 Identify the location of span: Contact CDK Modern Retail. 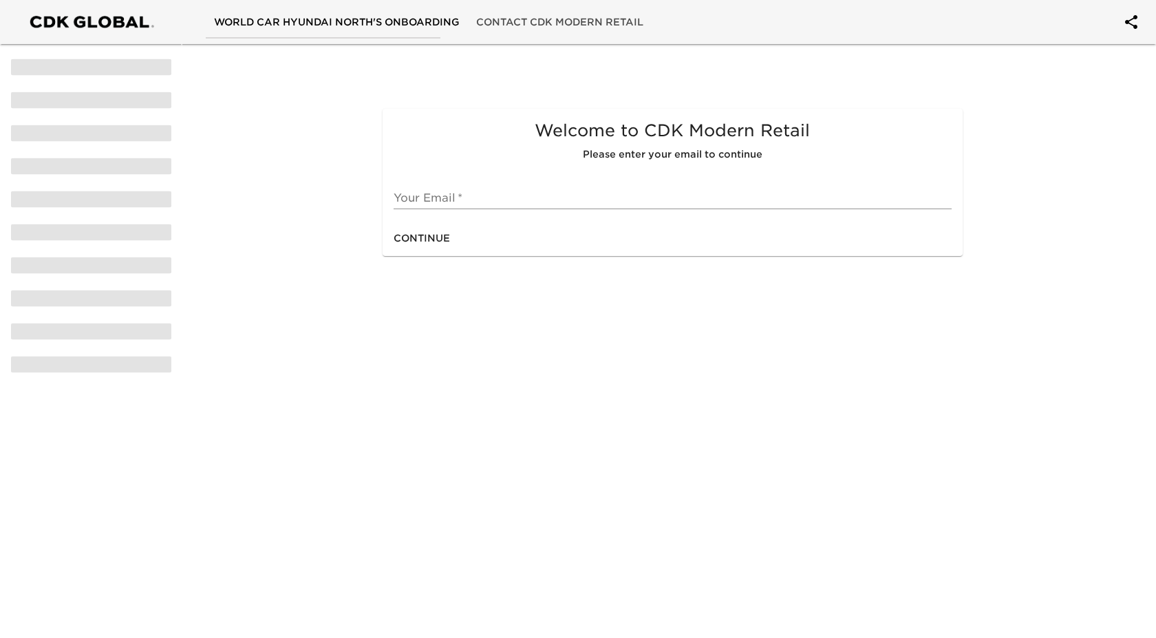
(559, 22).